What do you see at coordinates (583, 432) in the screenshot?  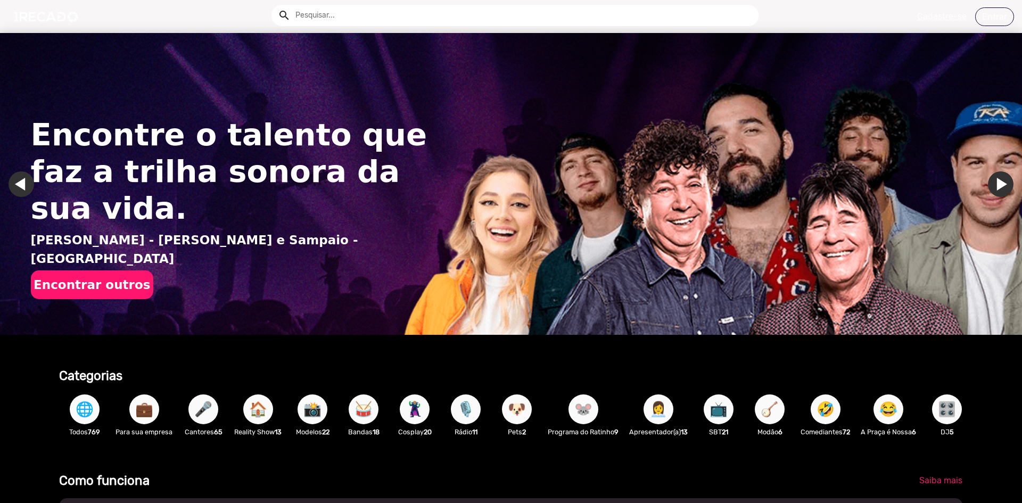 I see `p: Programa do Ratinho` at bounding box center [583, 432].